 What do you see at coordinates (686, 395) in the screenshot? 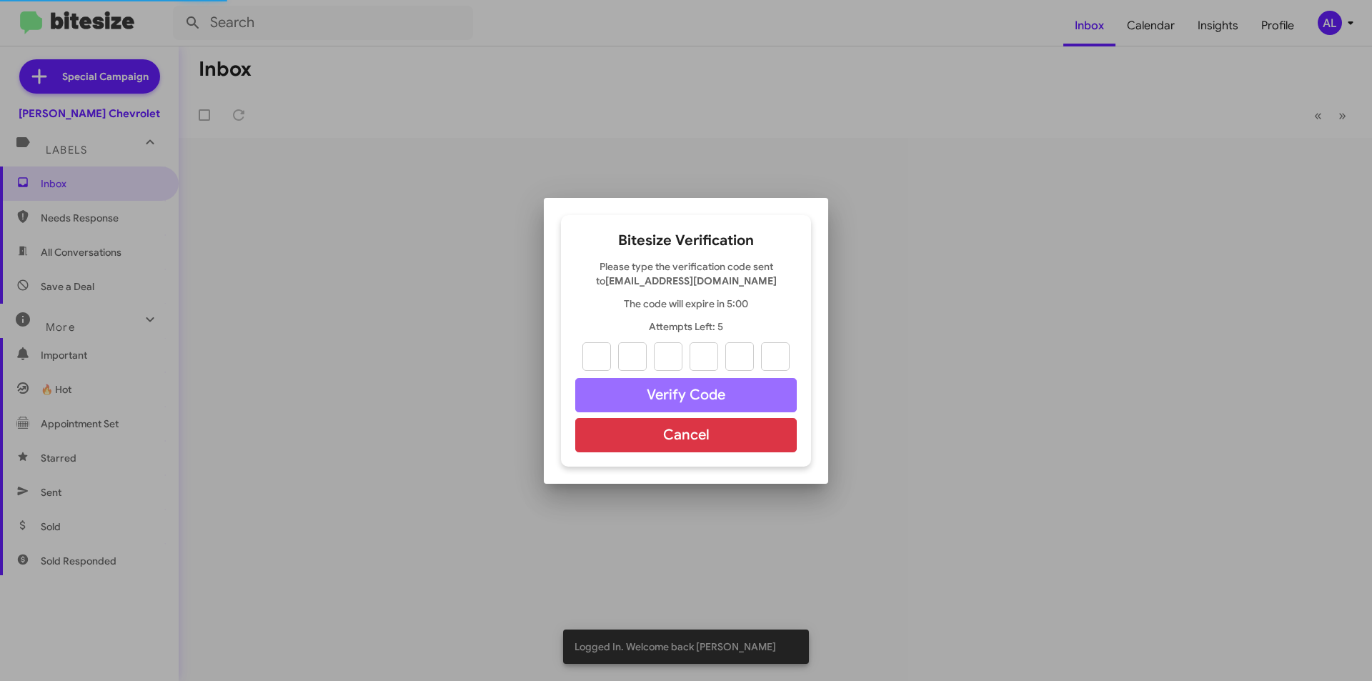
I see `button: Verify Code` at bounding box center [686, 395].